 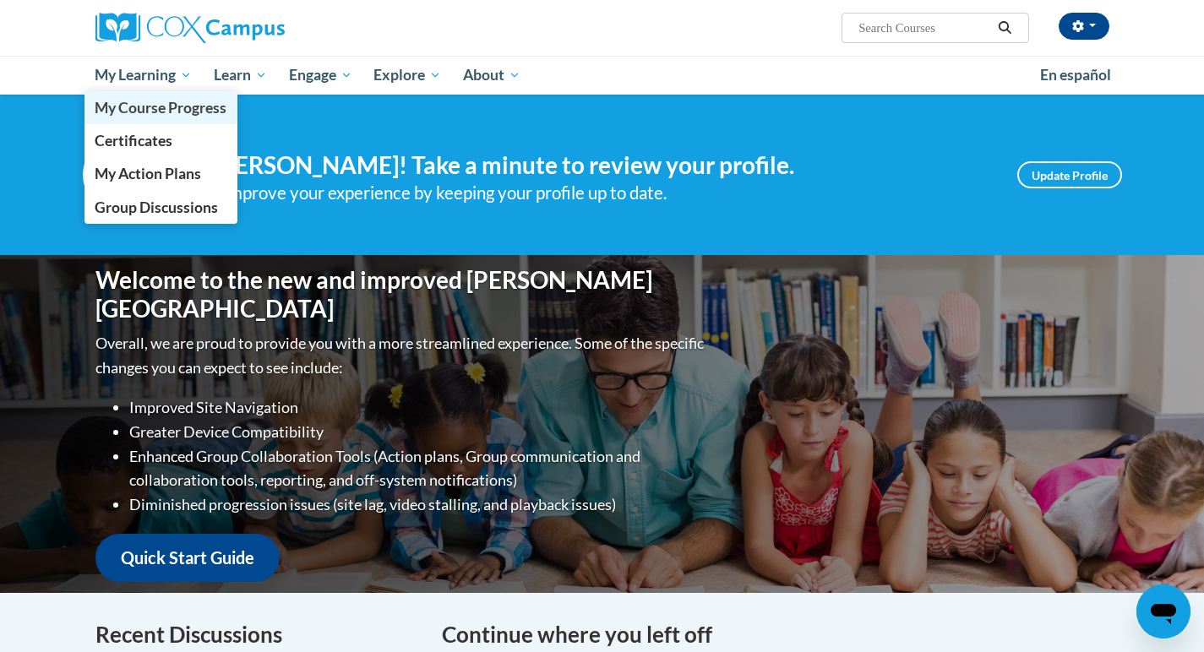 What do you see at coordinates (401, 356) in the screenshot?
I see `p: Overall, we are proud to provide you with a more streamlined experience. Some of the specific cha...` at bounding box center [401, 356].